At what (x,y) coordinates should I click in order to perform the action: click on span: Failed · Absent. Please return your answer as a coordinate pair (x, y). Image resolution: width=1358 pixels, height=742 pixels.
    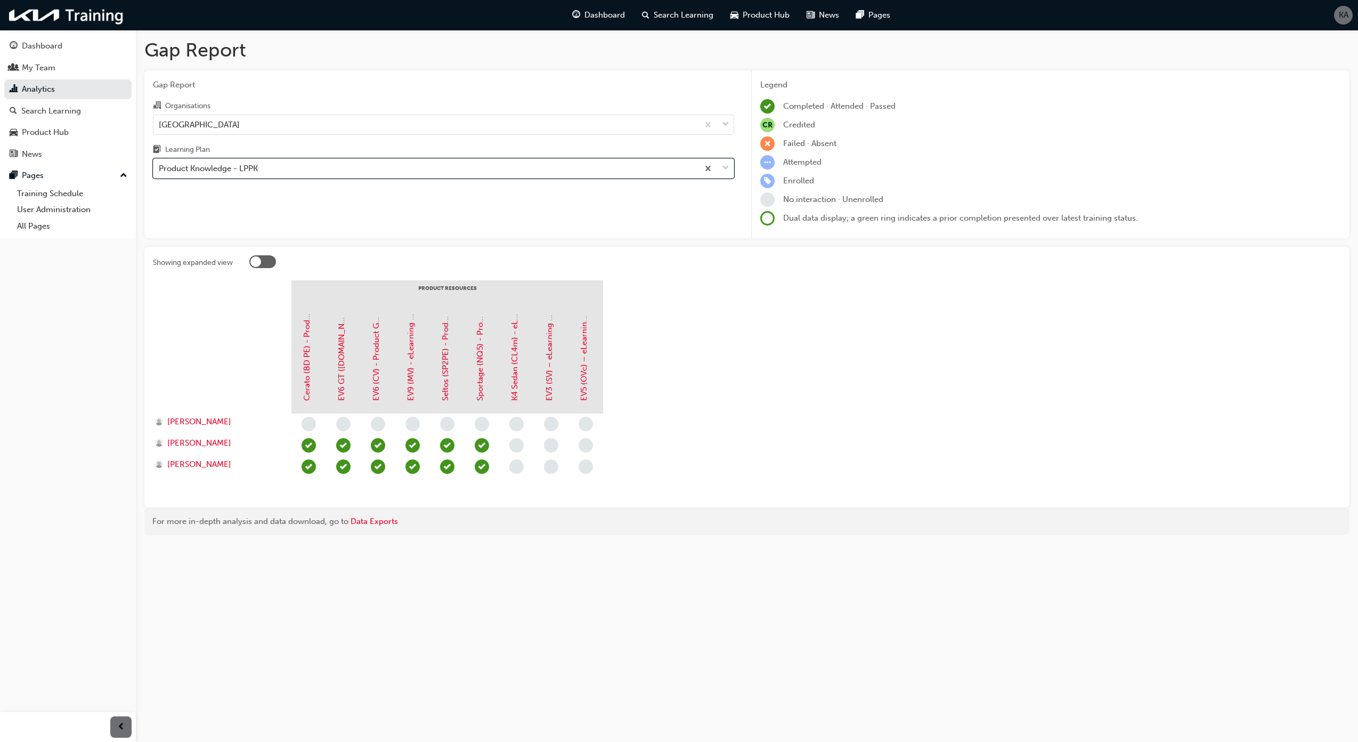
    Looking at the image, I should click on (810, 143).